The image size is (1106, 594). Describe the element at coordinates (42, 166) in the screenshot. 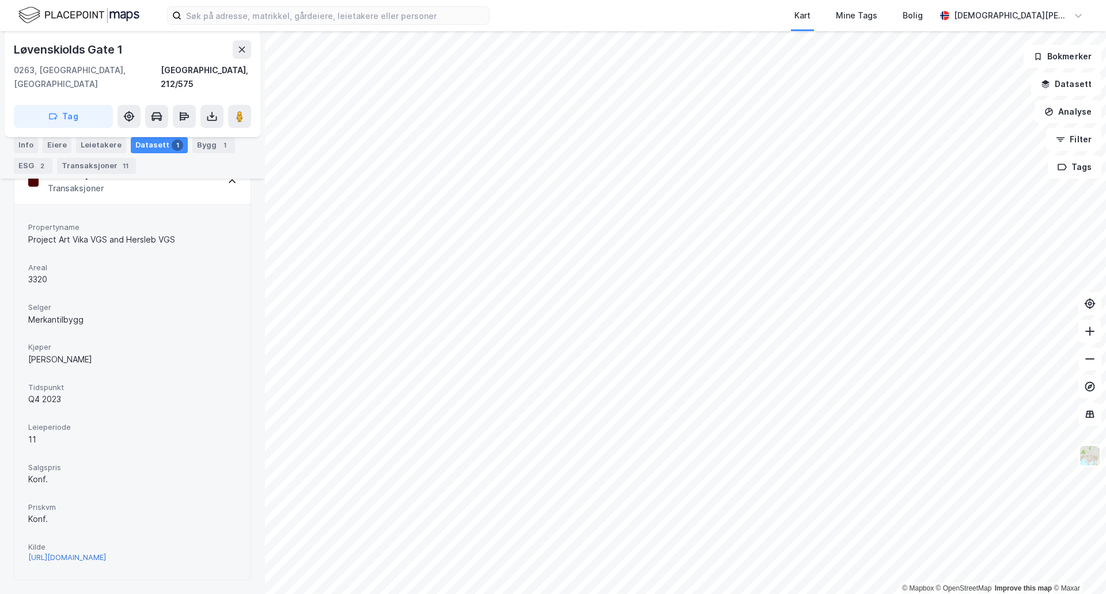

I see `div: 2` at that location.